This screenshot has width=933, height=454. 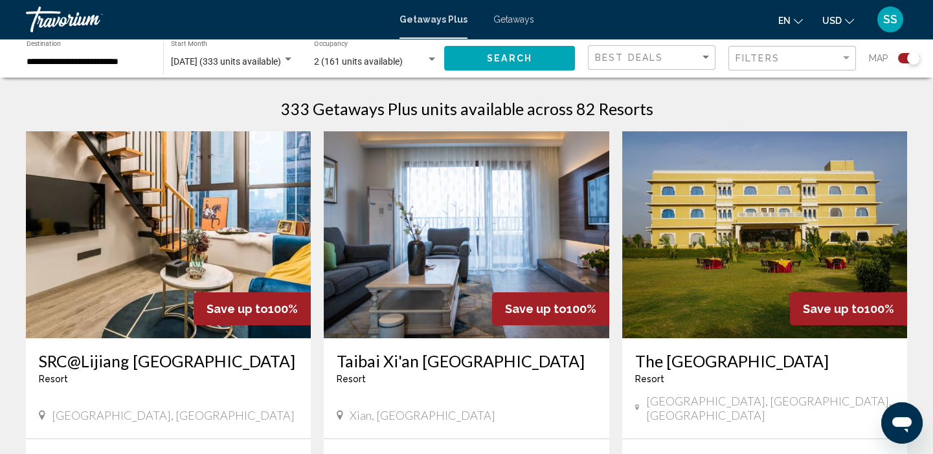 I want to click on span: SS, so click(x=890, y=19).